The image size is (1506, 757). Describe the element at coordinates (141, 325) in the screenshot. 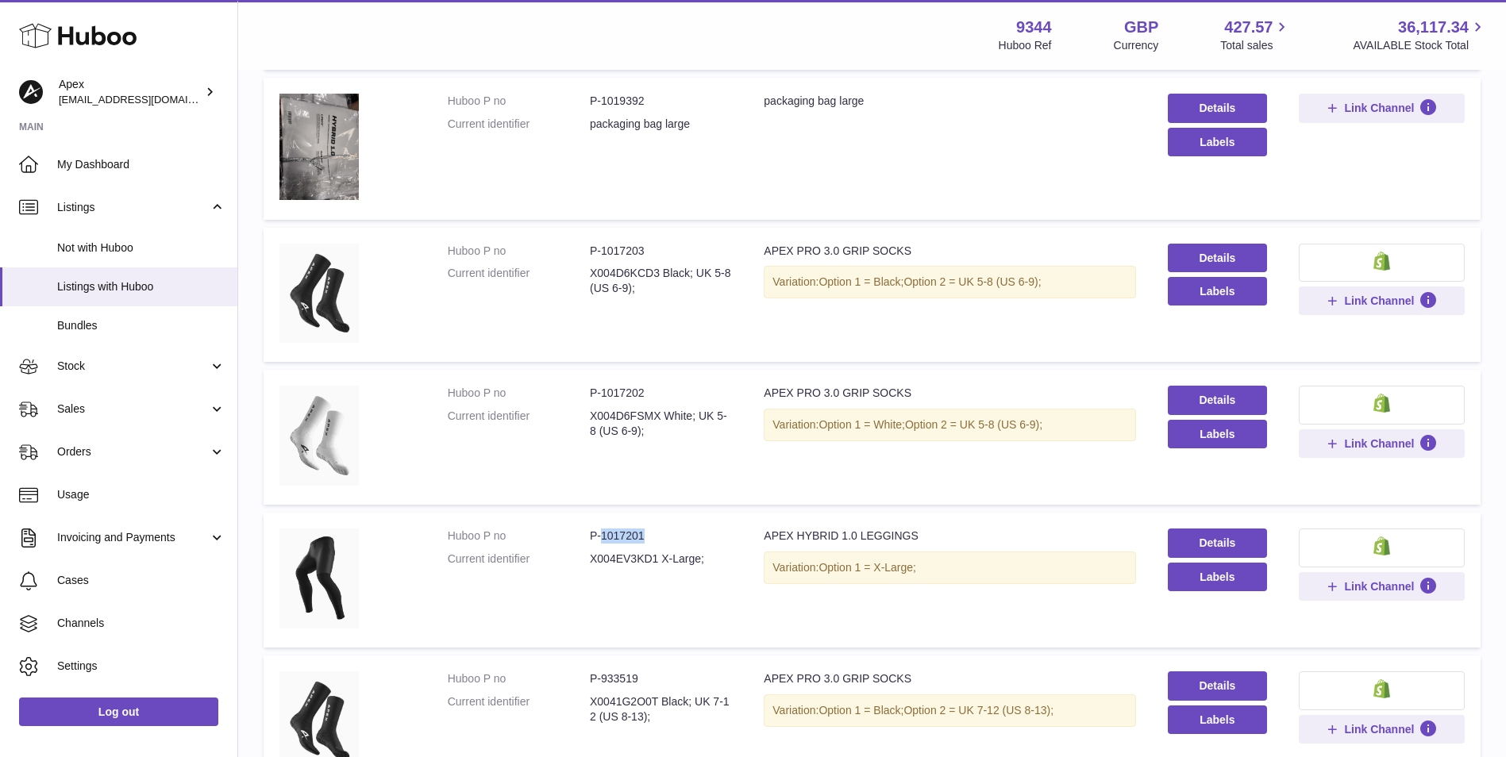

I see `span: Bundles` at that location.